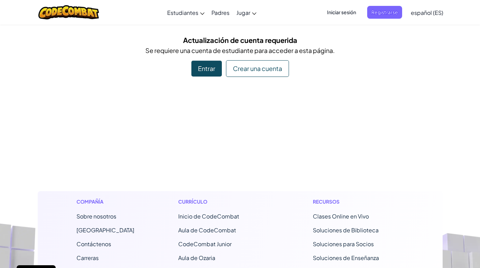 This screenshot has height=268, width=480. Describe the element at coordinates (207, 69) in the screenshot. I see `div: Entrar` at that location.